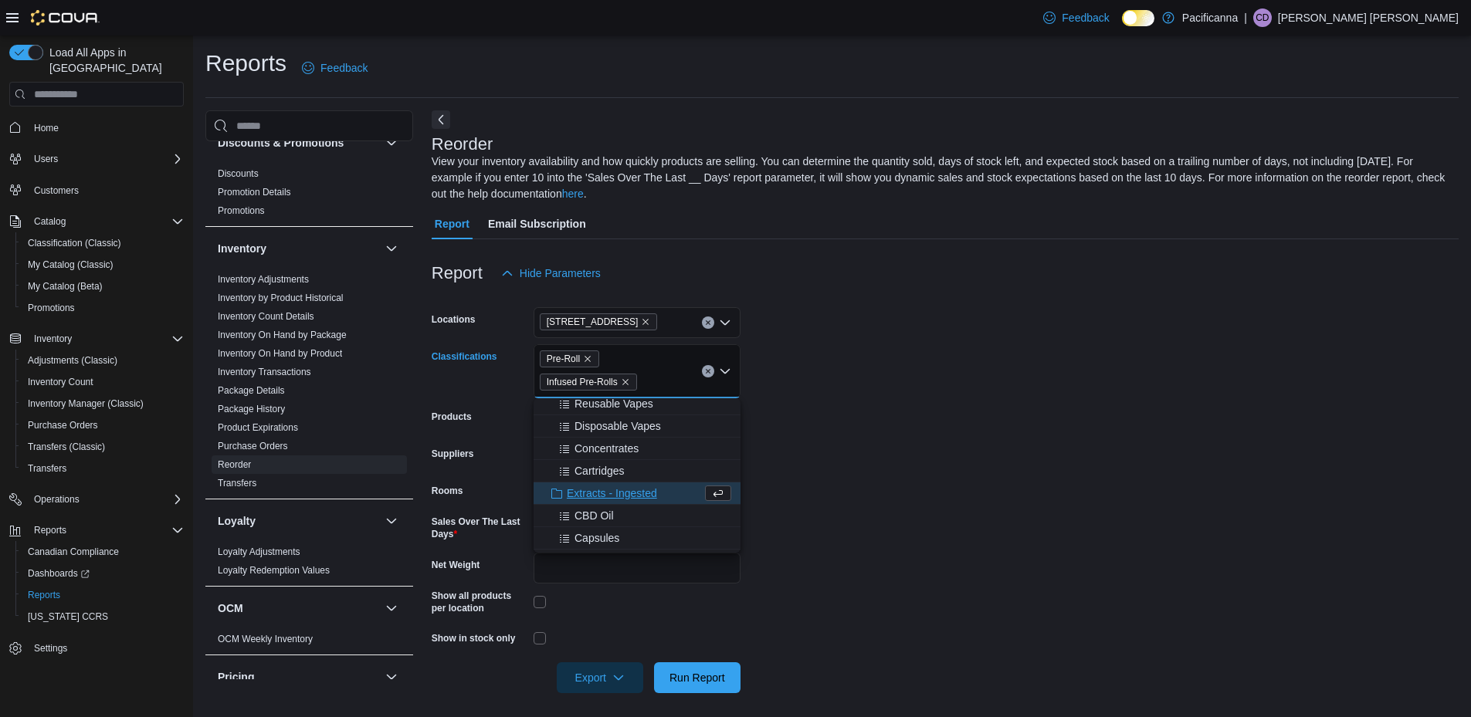  Describe the element at coordinates (597, 538) in the screenshot. I see `span: Capsules` at that location.